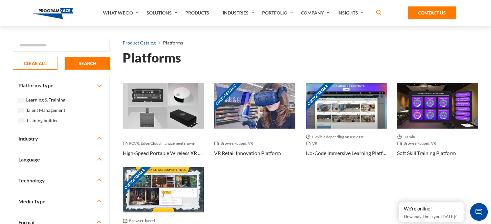 Image resolution: width=491 pixels, height=224 pixels. What do you see at coordinates (313, 144) in the screenshot?
I see `span: VR` at bounding box center [313, 144].